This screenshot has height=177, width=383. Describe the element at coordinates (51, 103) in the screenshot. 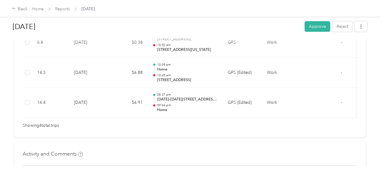

I see `td: 14.4` at that location.